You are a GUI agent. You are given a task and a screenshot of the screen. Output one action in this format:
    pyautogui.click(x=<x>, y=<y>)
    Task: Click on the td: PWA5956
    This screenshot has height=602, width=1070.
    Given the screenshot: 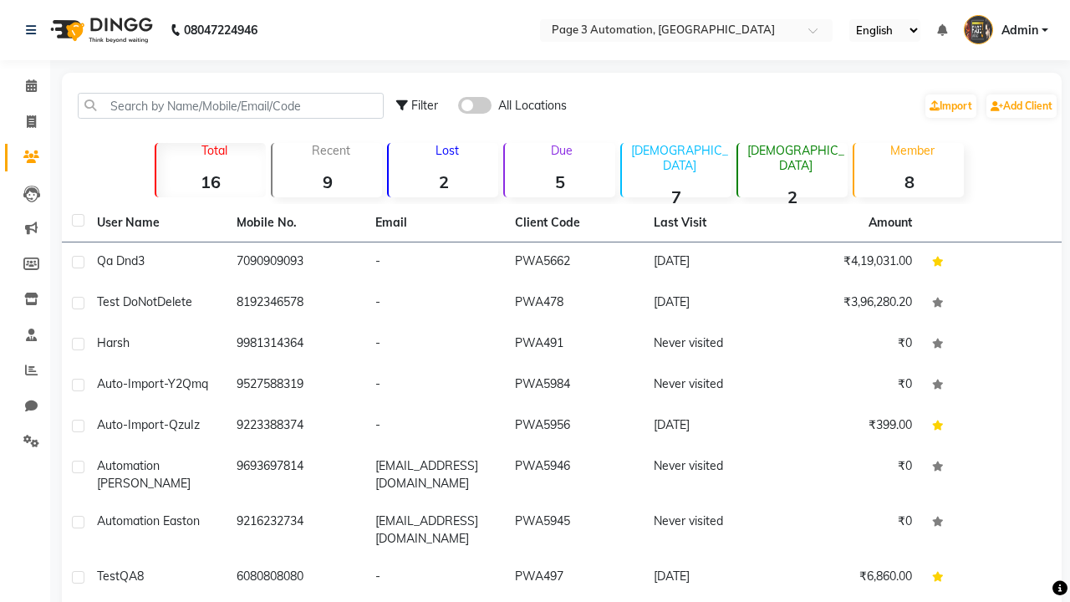 What is the action you would take?
    pyautogui.click(x=574, y=426)
    